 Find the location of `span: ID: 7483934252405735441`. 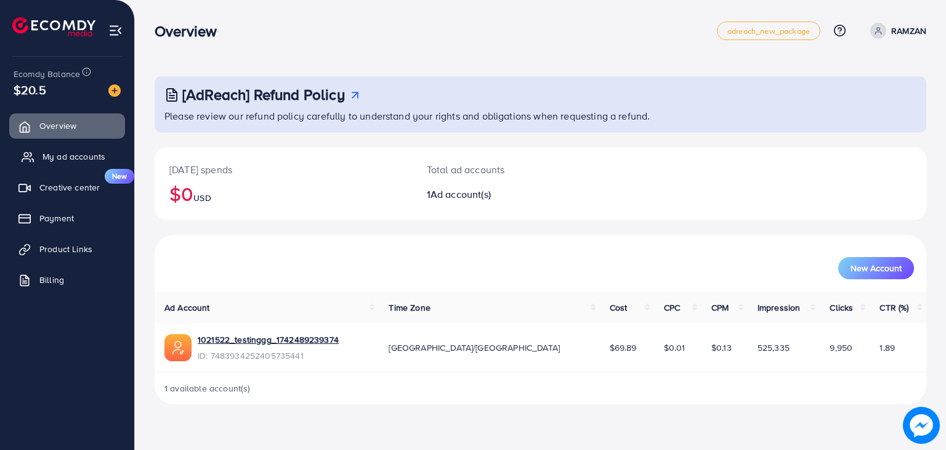

span: ID: 7483934252405735441 is located at coordinates (268, 355).